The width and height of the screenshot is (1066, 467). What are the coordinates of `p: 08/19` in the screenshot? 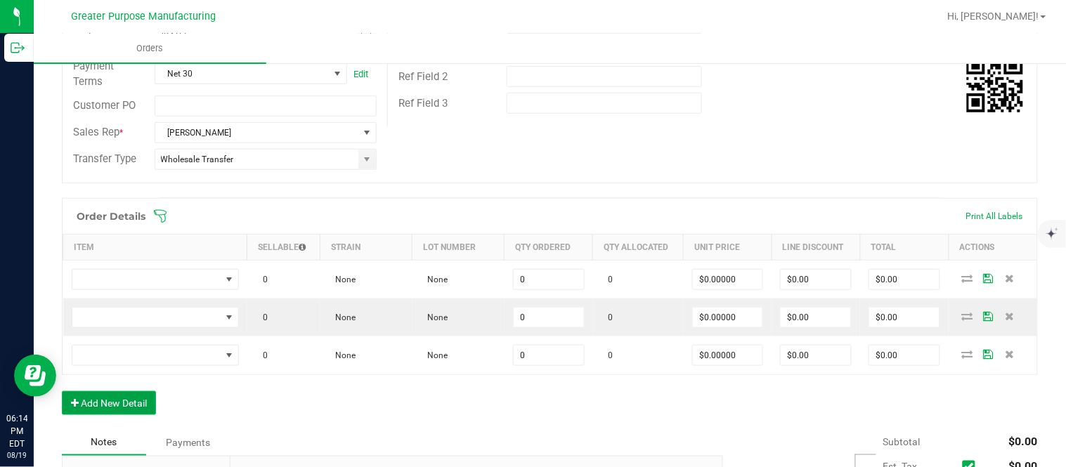 It's located at (17, 455).